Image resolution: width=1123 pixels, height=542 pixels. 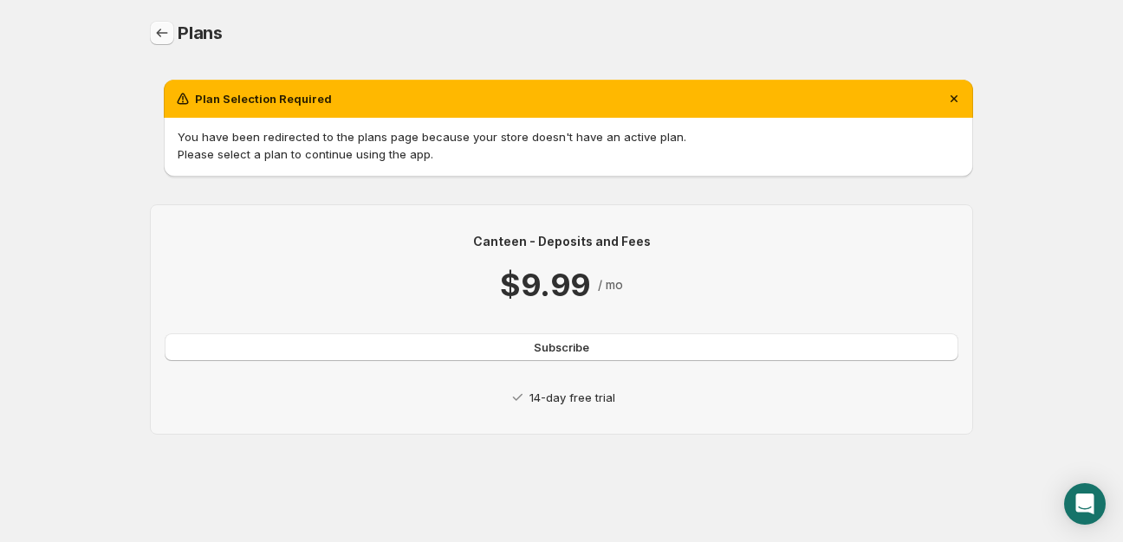 What do you see at coordinates (954, 99) in the screenshot?
I see `button: Dismiss notification` at bounding box center [954, 99].